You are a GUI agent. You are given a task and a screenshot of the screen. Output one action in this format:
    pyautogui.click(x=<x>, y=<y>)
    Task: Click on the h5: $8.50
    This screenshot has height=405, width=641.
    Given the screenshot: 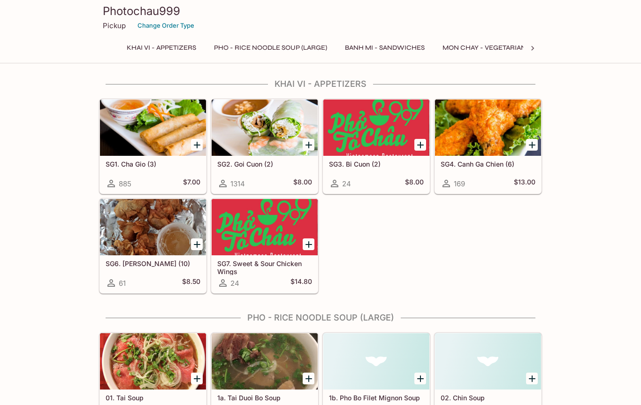 What is the action you would take?
    pyautogui.click(x=191, y=283)
    